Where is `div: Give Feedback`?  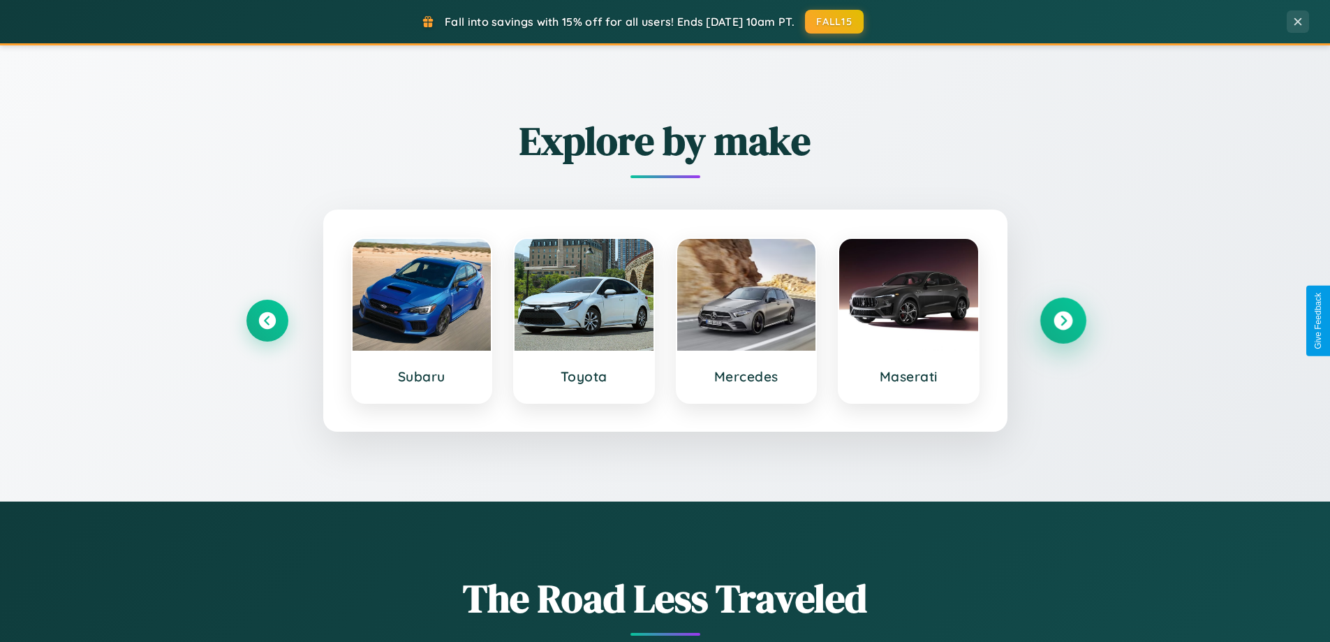 div: Give Feedback is located at coordinates (1318, 321).